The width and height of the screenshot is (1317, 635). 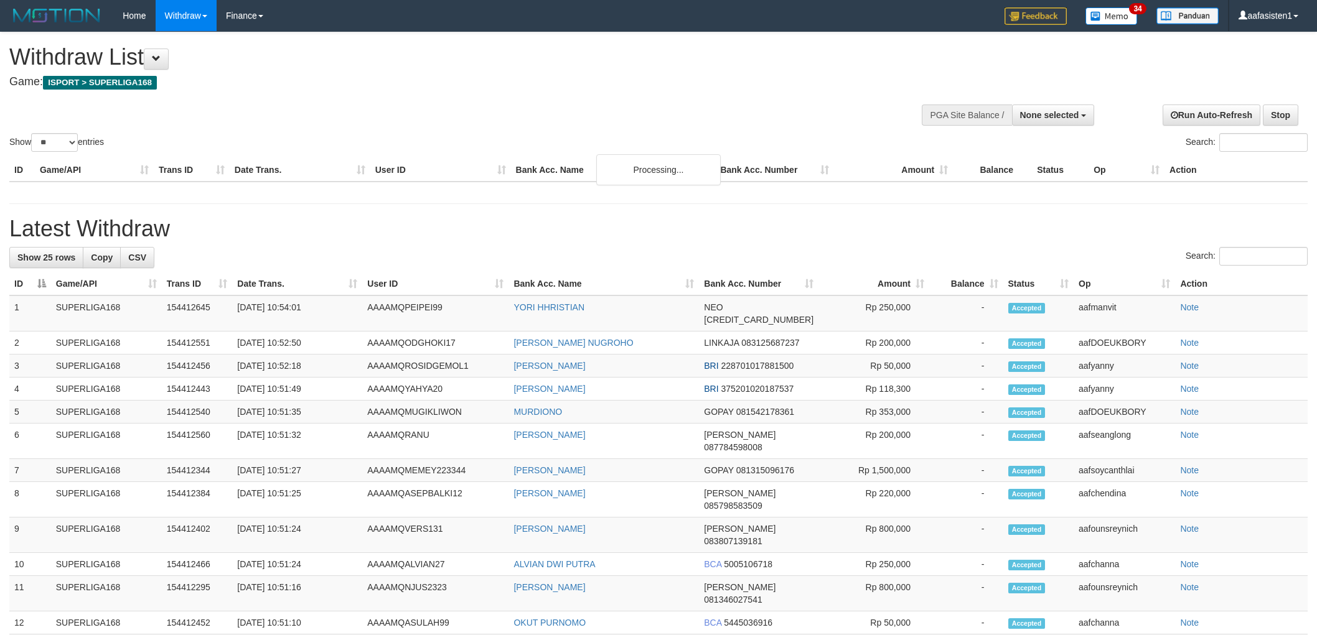 What do you see at coordinates (197, 314) in the screenshot?
I see `td: 154412645` at bounding box center [197, 314].